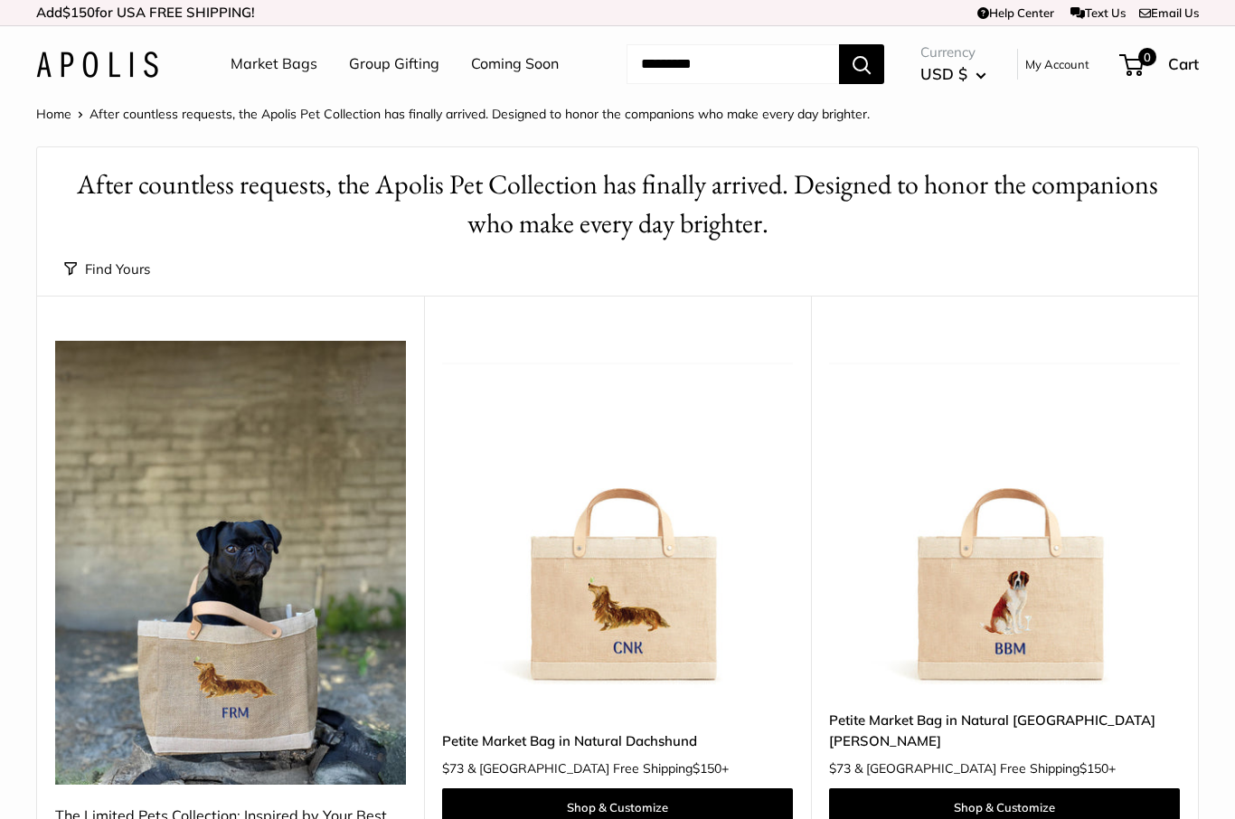 The height and width of the screenshot is (819, 1235). Describe the element at coordinates (732, 64) in the screenshot. I see `input: Search...` at that location.